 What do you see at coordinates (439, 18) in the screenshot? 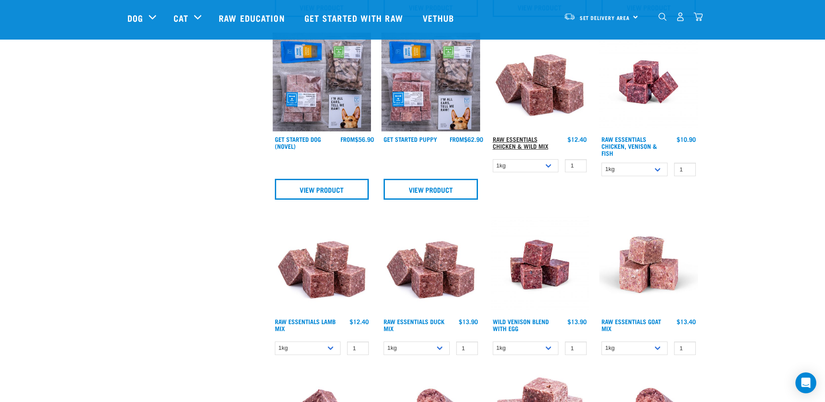
I see `a: Vethub` at bounding box center [439, 18].